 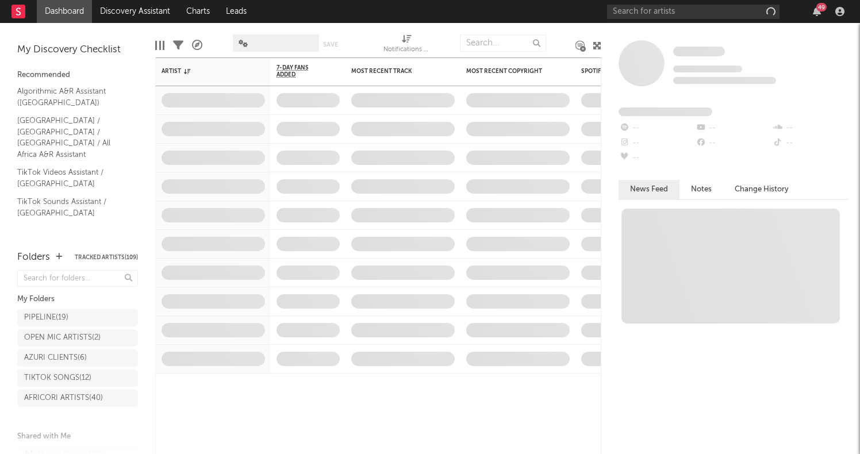 I want to click on button: News Feed, so click(x=649, y=189).